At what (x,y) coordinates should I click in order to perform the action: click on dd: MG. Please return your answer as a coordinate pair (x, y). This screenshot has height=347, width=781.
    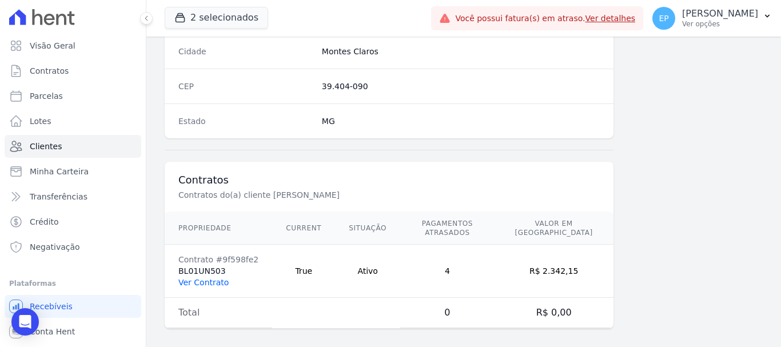
    Looking at the image, I should click on (461, 121).